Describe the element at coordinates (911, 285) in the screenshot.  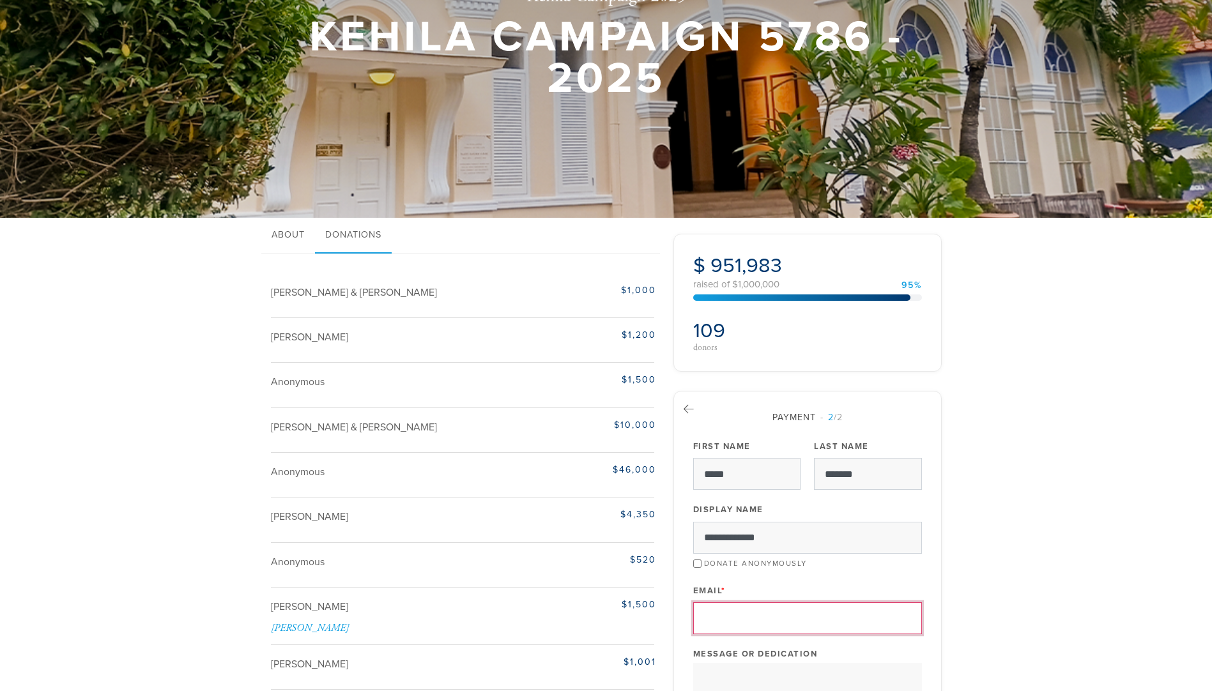
I see `div: 95%` at that location.